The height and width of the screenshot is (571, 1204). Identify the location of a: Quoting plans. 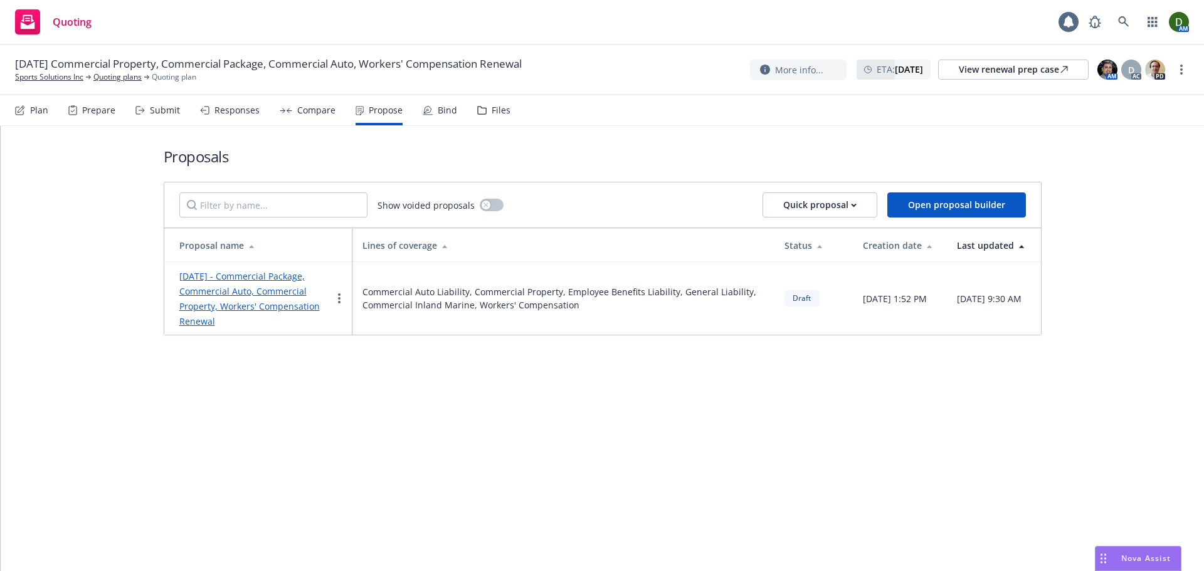
(117, 77).